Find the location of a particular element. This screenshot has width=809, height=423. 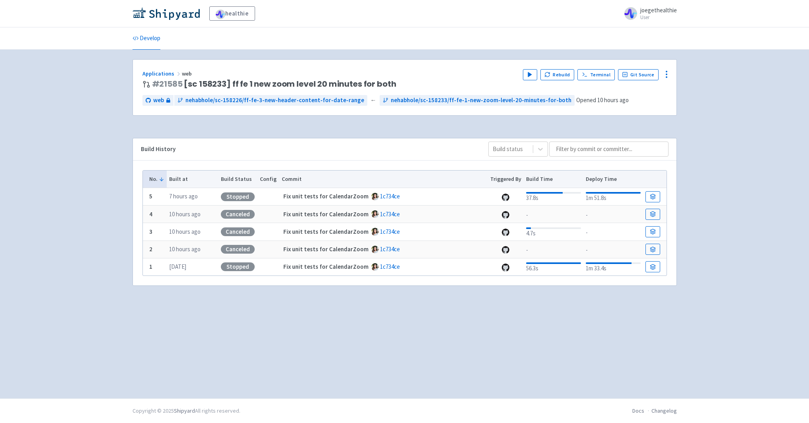

div: Build History is located at coordinates (308, 149).